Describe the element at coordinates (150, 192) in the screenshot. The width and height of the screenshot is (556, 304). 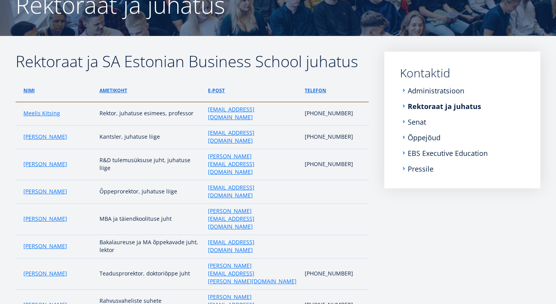
I see `td: Õppeprorektor, juhatuse liige` at that location.